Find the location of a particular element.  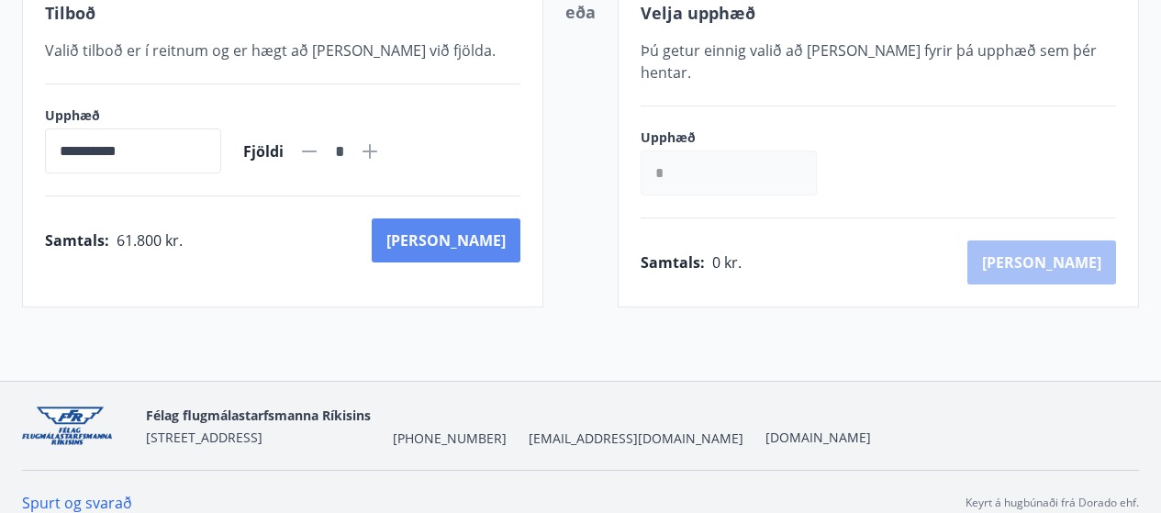

span: Félag flugmálastarfsmanna Ríkisins is located at coordinates (258, 415).